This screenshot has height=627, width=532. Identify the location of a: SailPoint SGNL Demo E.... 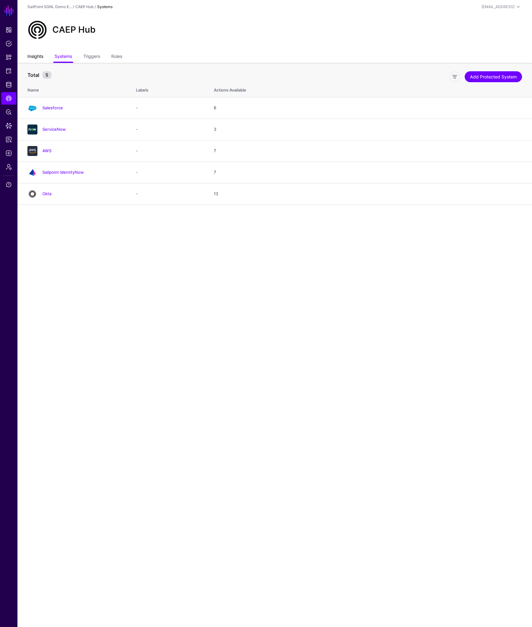
(50, 7).